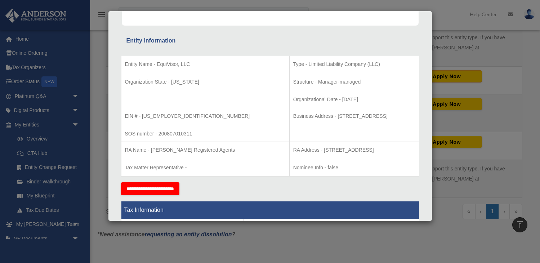 The height and width of the screenshot is (263, 540). Describe the element at coordinates (270, 41) in the screenshot. I see `div: Entity Information` at that location.